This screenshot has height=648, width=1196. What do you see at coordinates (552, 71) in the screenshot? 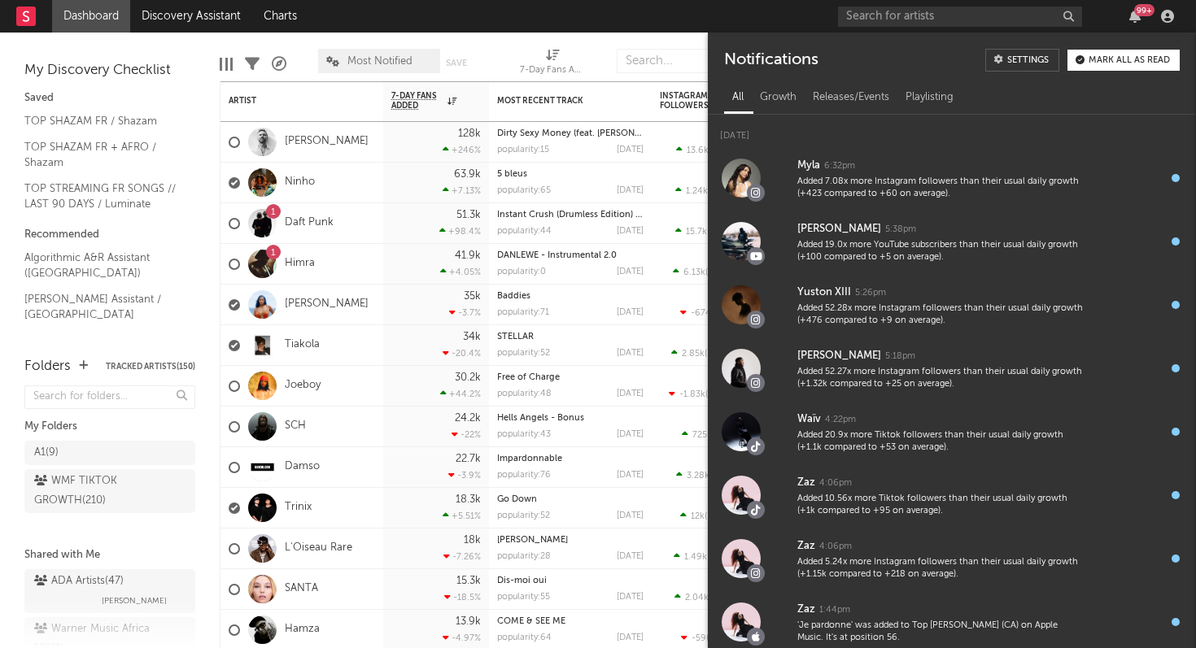
I see `div: 7-Day Fans Added (7-Day Fans Added)` at bounding box center [552, 71].